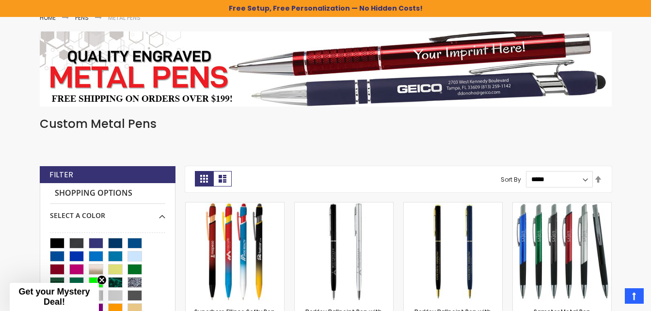 The image size is (651, 311). I want to click on strong: Shopping Options, so click(108, 193).